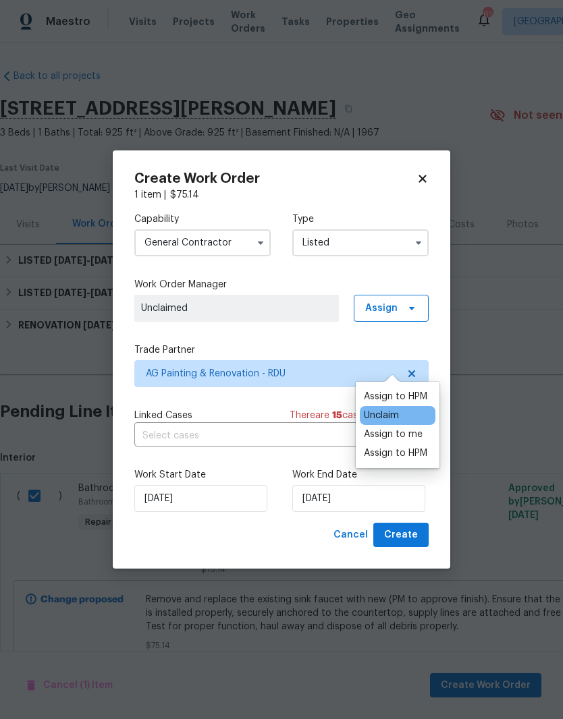  What do you see at coordinates (275, 179) in the screenshot?
I see `h2: Create Work Order` at bounding box center [275, 179].